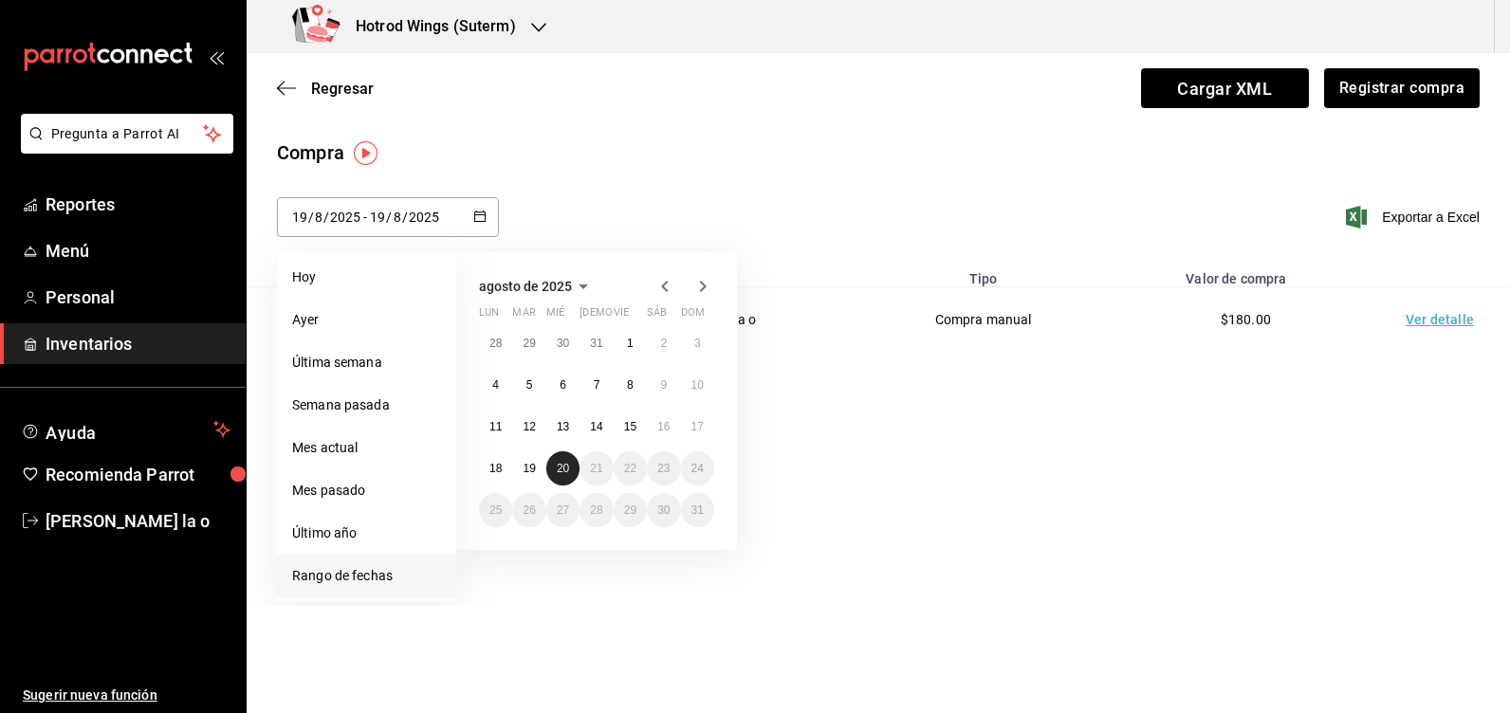 This screenshot has width=1510, height=713. I want to click on abbr: domingo, so click(692, 316).